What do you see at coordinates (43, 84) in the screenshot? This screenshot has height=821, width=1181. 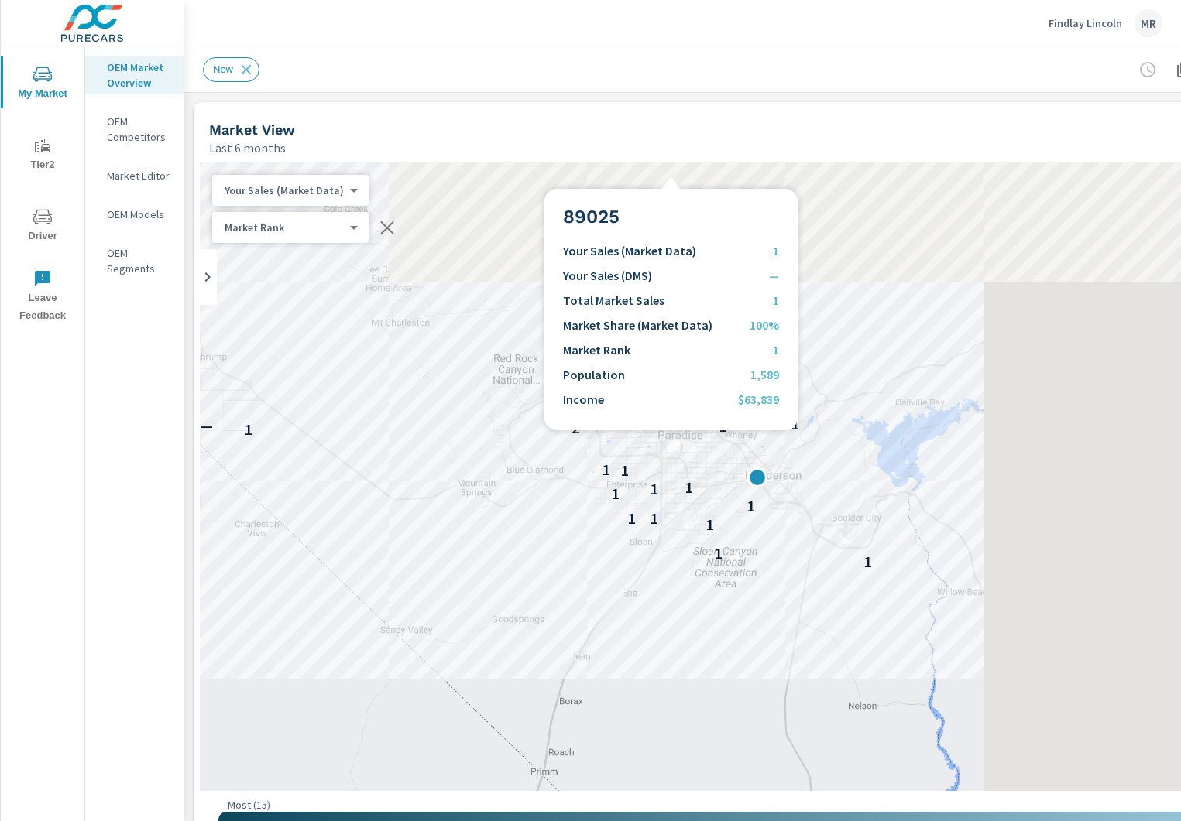 I see `span: My Market` at bounding box center [43, 84].